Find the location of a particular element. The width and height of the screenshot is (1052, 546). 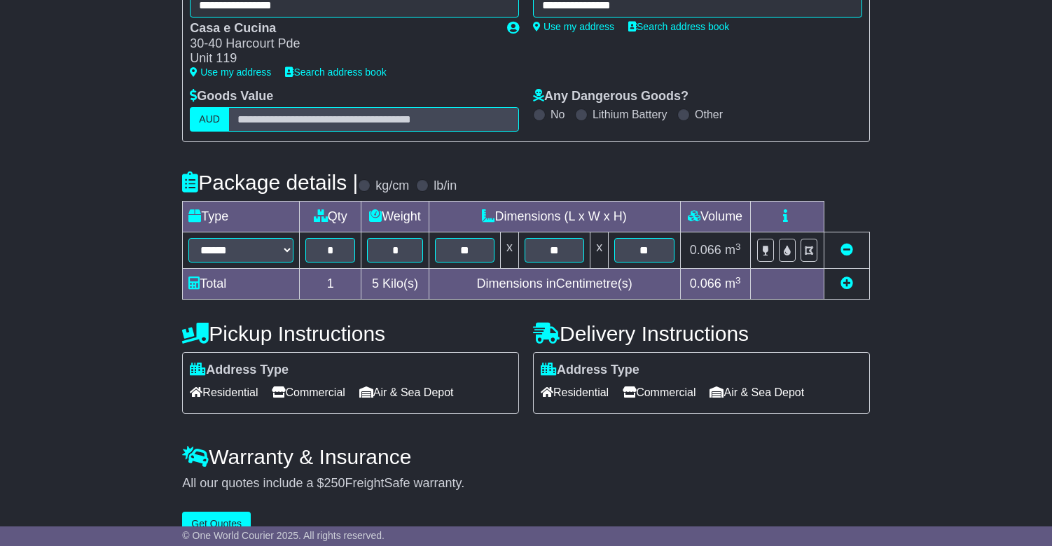

span: © One World Courier 2025. All rights reserved. is located at coordinates (283, 536).